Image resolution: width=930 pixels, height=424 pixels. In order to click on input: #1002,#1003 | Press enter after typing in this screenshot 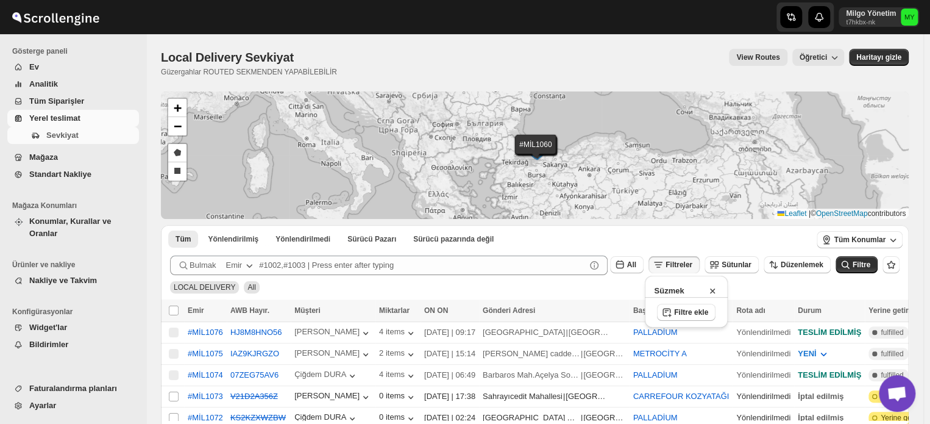, I will do `click(422, 265)`.